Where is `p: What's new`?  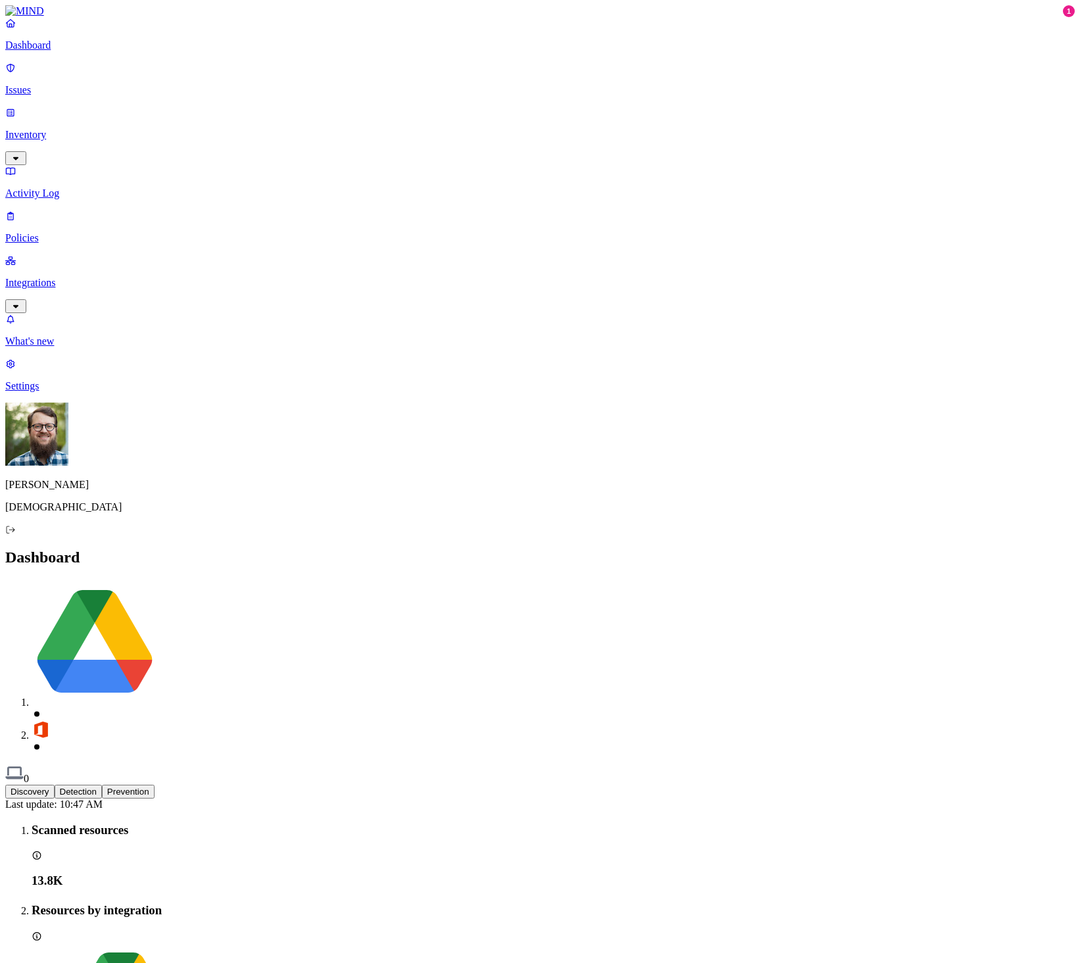
p: What's new is located at coordinates (540, 341).